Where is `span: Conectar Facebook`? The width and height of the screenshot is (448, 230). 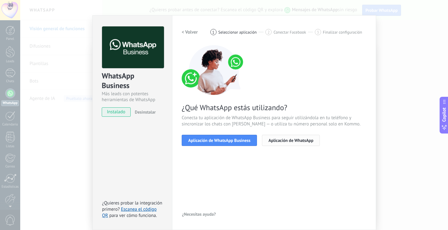 span: Conectar Facebook is located at coordinates (290, 32).